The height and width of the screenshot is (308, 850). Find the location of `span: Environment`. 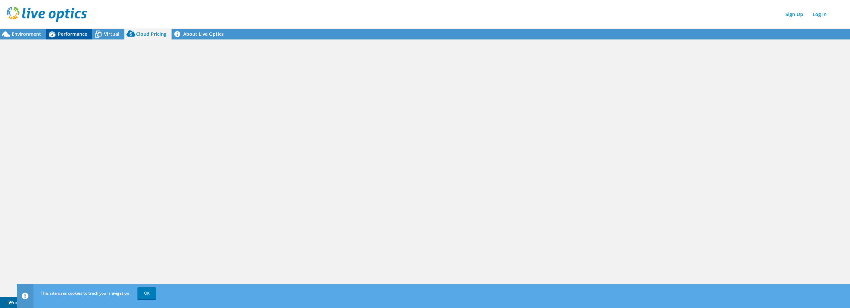

span: Environment is located at coordinates (26, 34).